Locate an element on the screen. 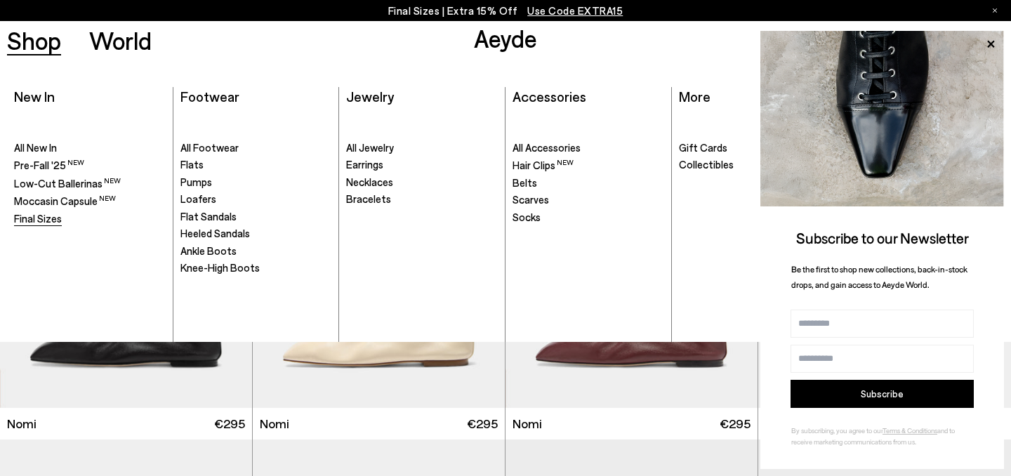 Image resolution: width=1011 pixels, height=476 pixels. span: Necklaces is located at coordinates (369, 182).